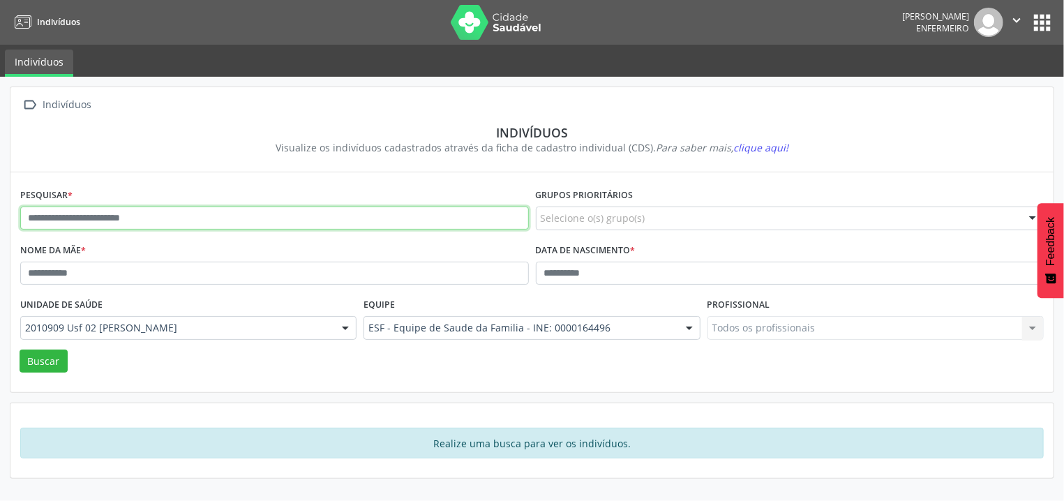  I want to click on button: Buscar, so click(43, 361).